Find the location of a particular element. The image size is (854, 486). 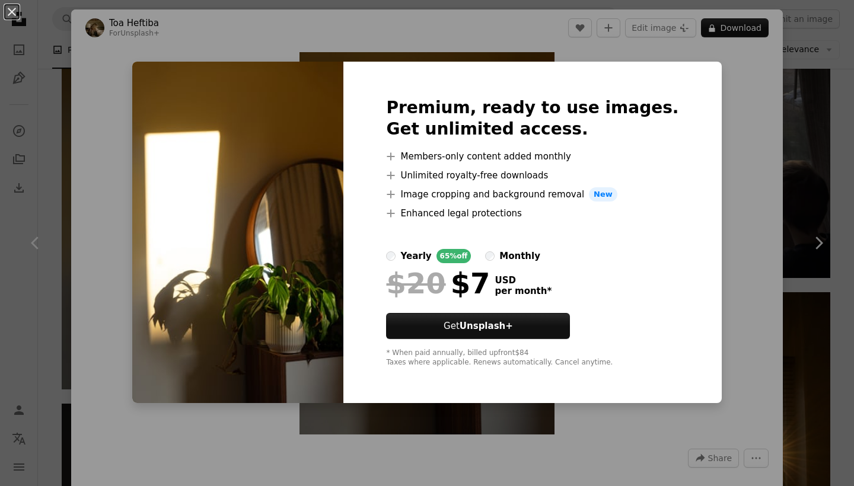

li: Enhanced legal protections is located at coordinates (532, 213).